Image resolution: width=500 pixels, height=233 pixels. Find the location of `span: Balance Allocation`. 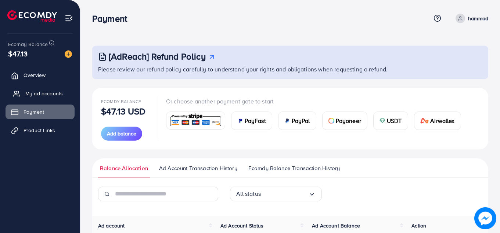

span: Balance Allocation is located at coordinates (124, 168).